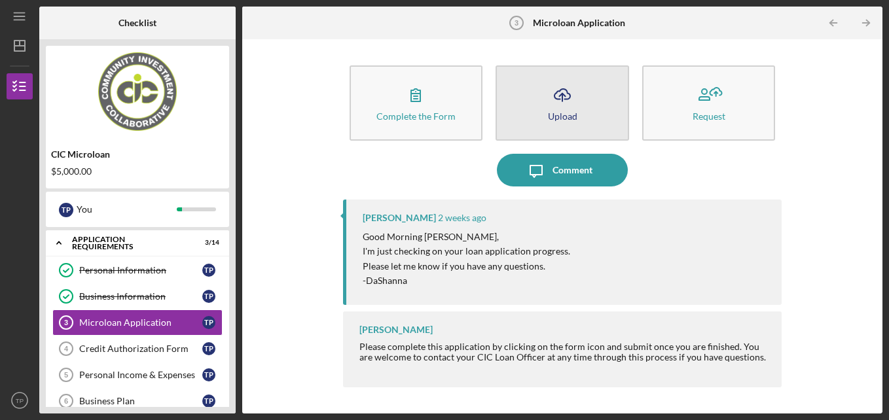  What do you see at coordinates (138, 23) in the screenshot?
I see `b: Checklist` at bounding box center [138, 23].